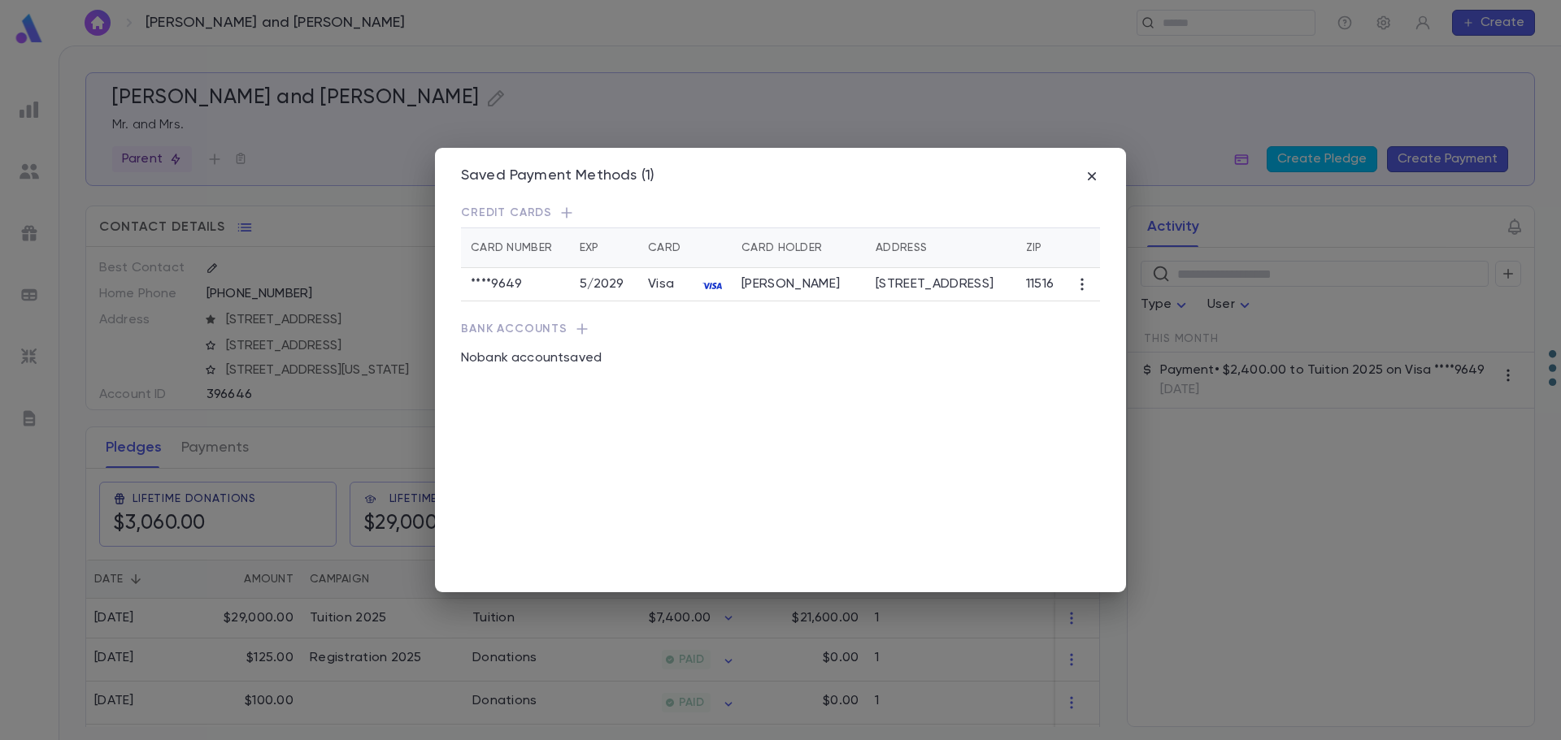 The width and height of the screenshot is (1561, 740). What do you see at coordinates (1040, 284) in the screenshot?
I see `td: 11516` at bounding box center [1040, 284].